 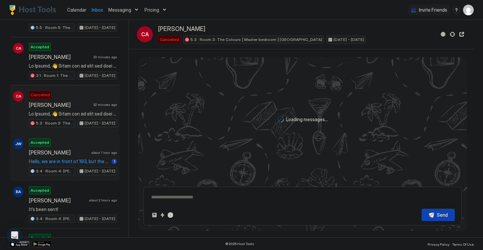 I want to click on span: Inbox, so click(x=97, y=10).